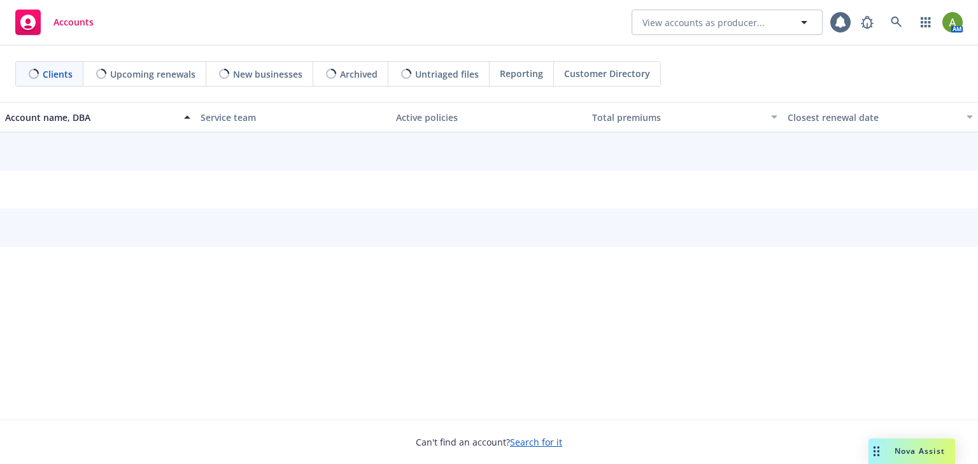  I want to click on a: Search, so click(897, 22).